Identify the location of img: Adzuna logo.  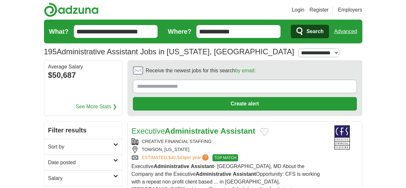
(71, 10).